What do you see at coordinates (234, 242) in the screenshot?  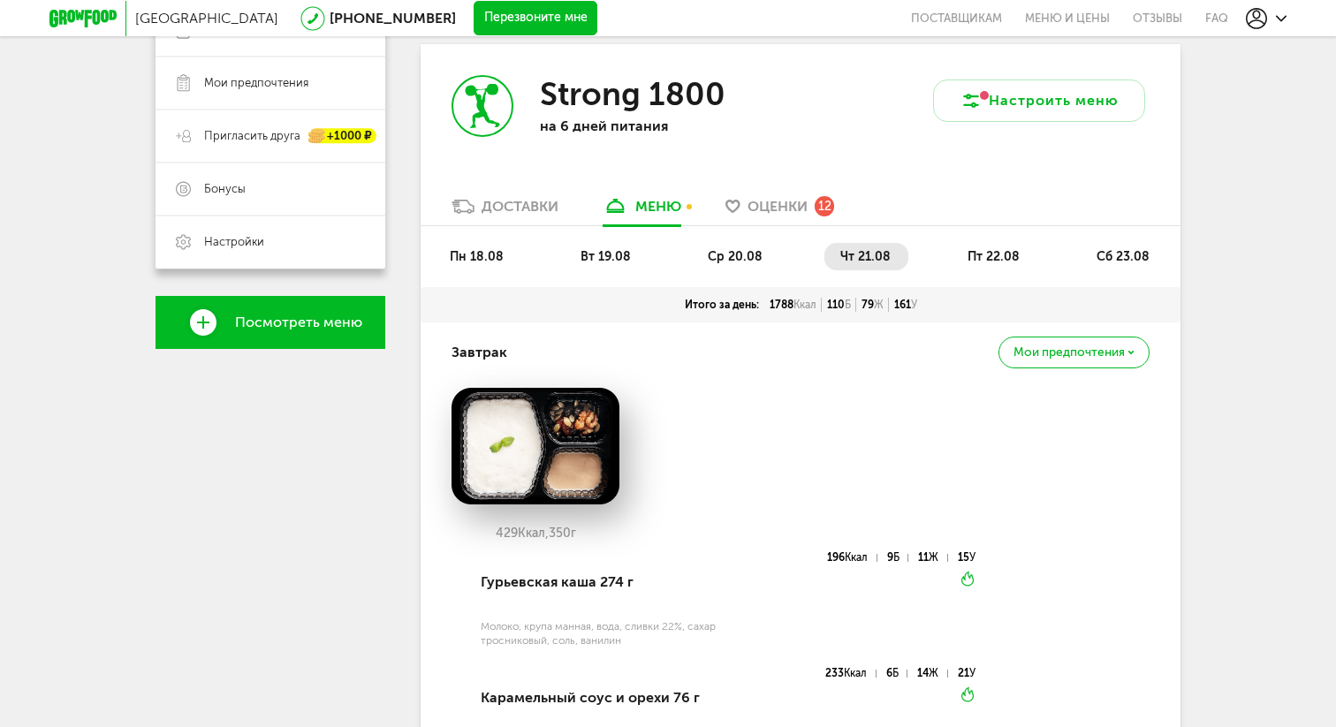 I see `span: Настройки` at bounding box center [234, 242].